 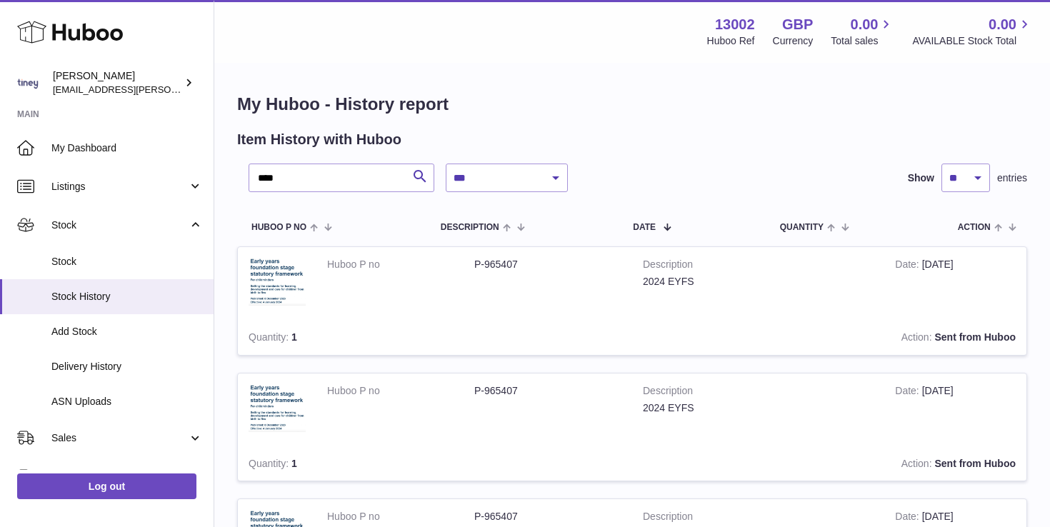 What do you see at coordinates (119, 438) in the screenshot?
I see `span: Sales` at bounding box center [119, 438].